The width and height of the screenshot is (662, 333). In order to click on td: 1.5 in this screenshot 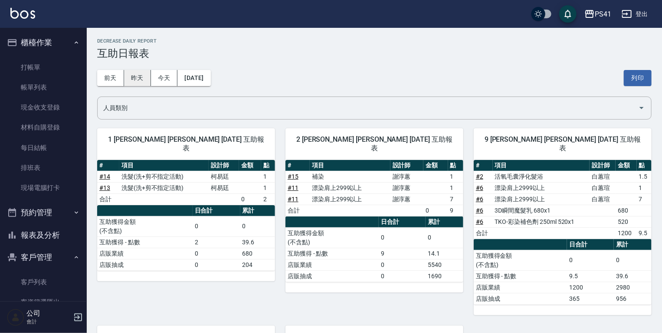, I will do `click(645, 176)`.